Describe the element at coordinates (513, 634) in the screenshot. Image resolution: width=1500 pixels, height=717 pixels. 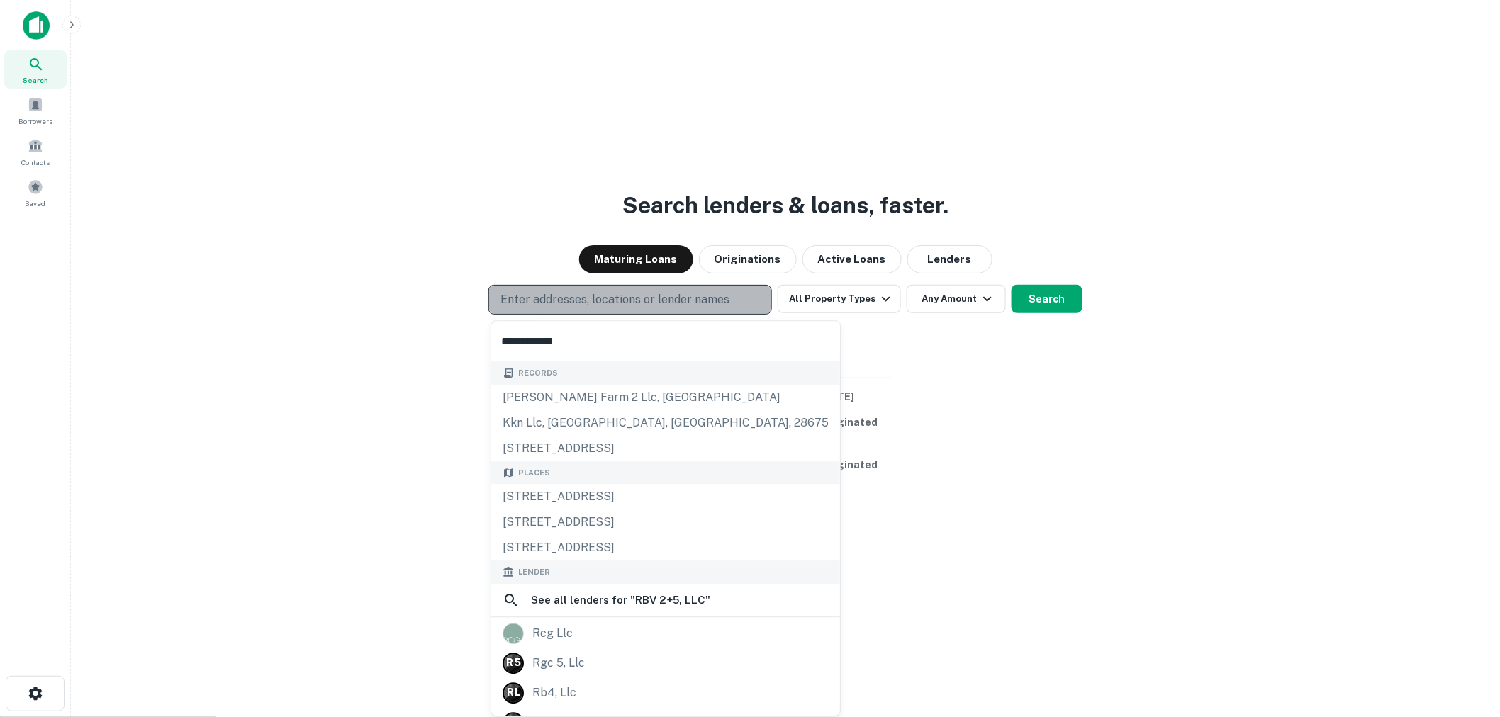
I see `img: picture` at that location.